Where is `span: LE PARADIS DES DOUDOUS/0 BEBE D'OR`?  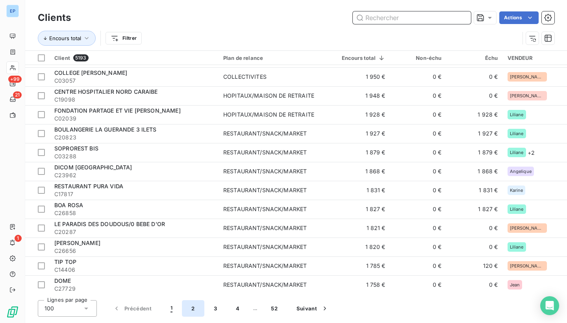
span: LE PARADIS DES DOUDOUS/0 BEBE D'OR is located at coordinates (109, 224).